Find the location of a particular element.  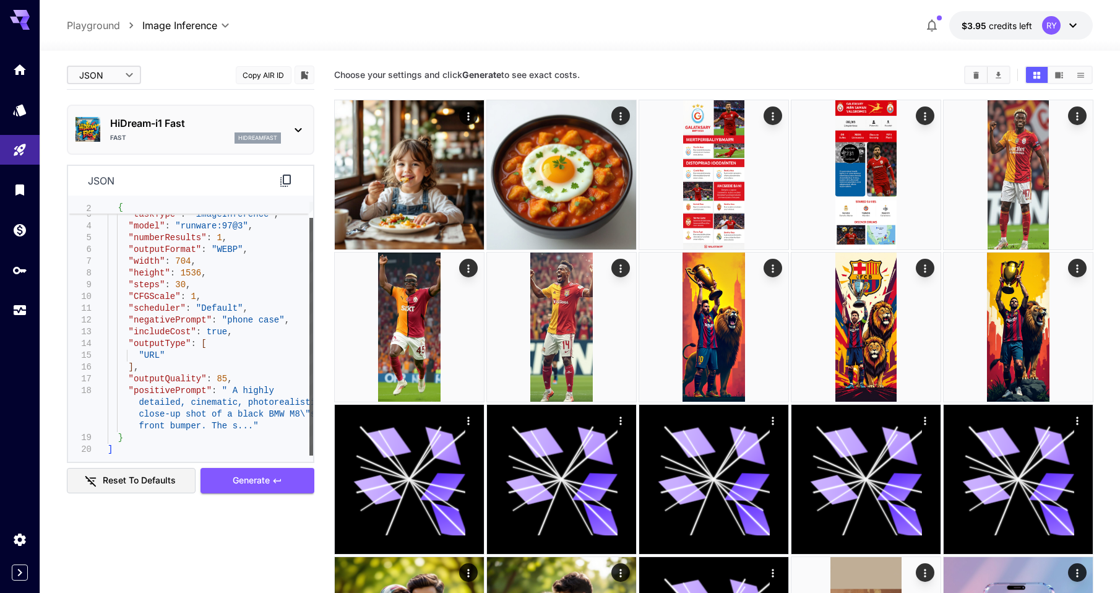

div: 4 is located at coordinates (80, 226).